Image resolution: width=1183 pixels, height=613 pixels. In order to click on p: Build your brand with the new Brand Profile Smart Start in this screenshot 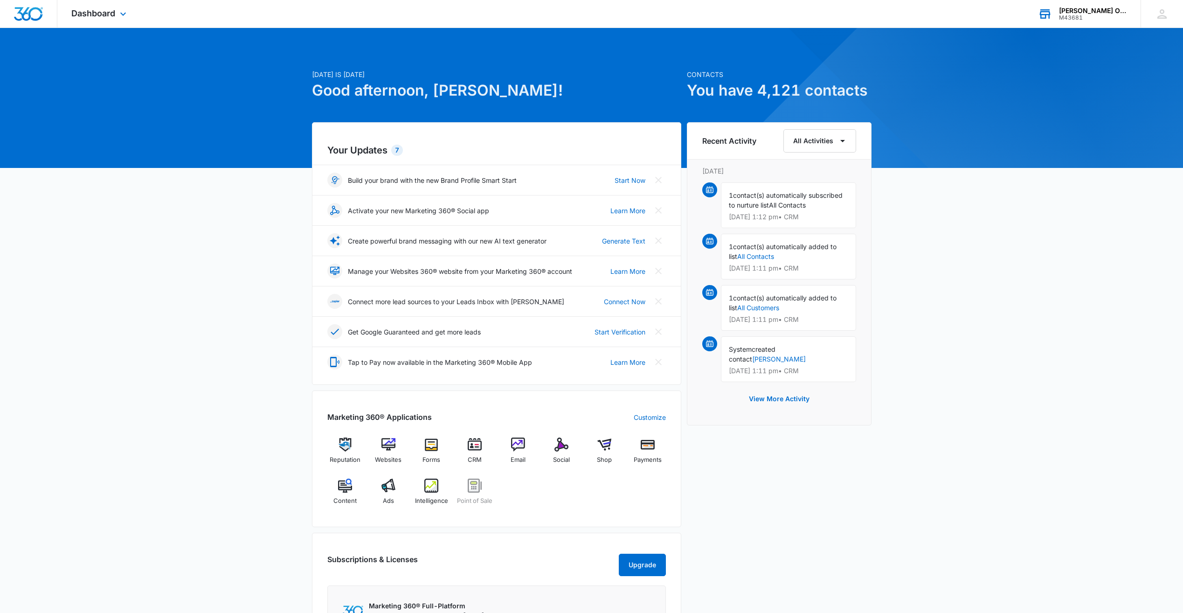, I will do `click(432, 180)`.